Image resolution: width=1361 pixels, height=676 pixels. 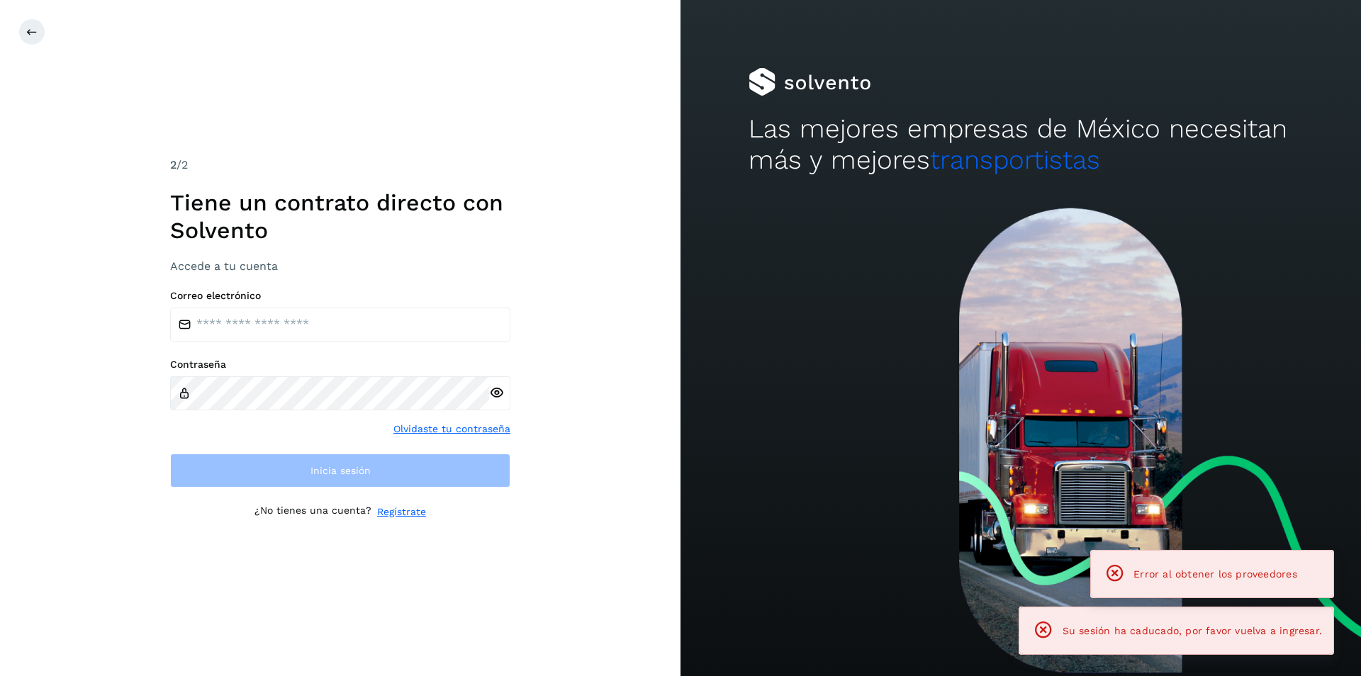 What do you see at coordinates (1021, 145) in the screenshot?
I see `h2: Las mejores empresas de México necesitan más y mejores` at bounding box center [1021, 145].